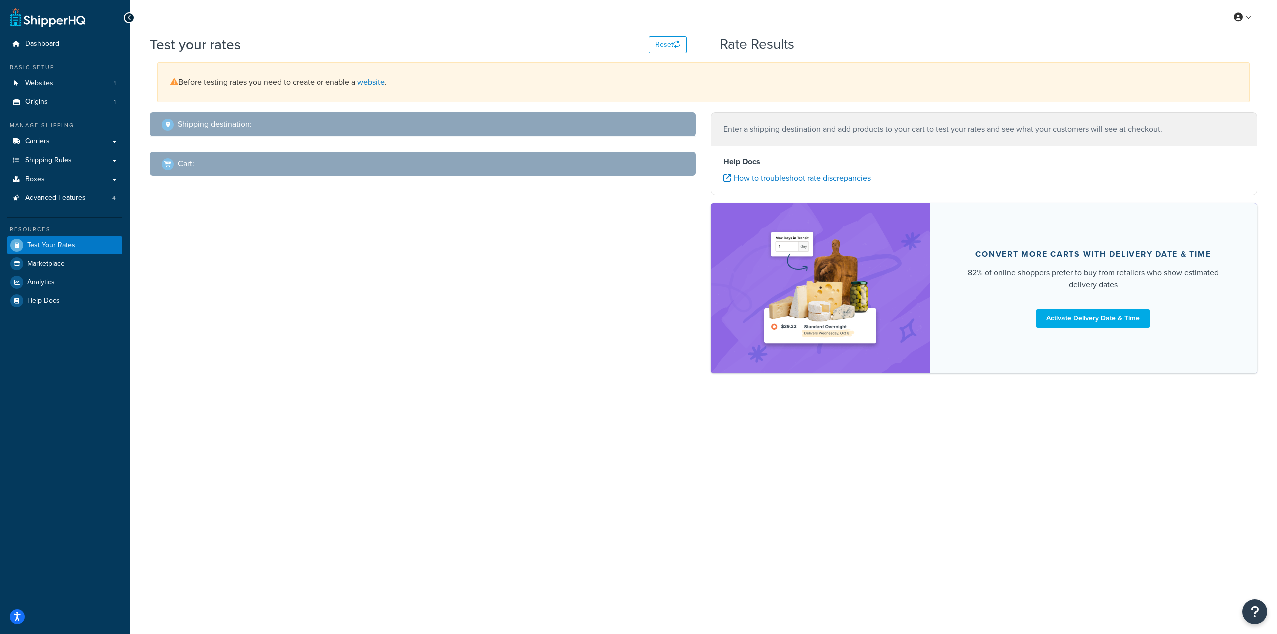 The width and height of the screenshot is (1277, 634). What do you see at coordinates (65, 301) in the screenshot?
I see `a: Help Docs` at bounding box center [65, 301].